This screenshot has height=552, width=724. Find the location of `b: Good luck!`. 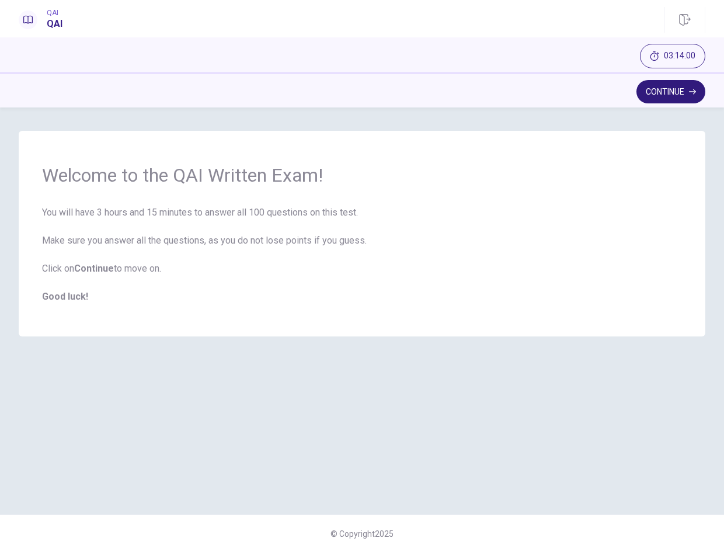

b: Good luck! is located at coordinates (65, 296).